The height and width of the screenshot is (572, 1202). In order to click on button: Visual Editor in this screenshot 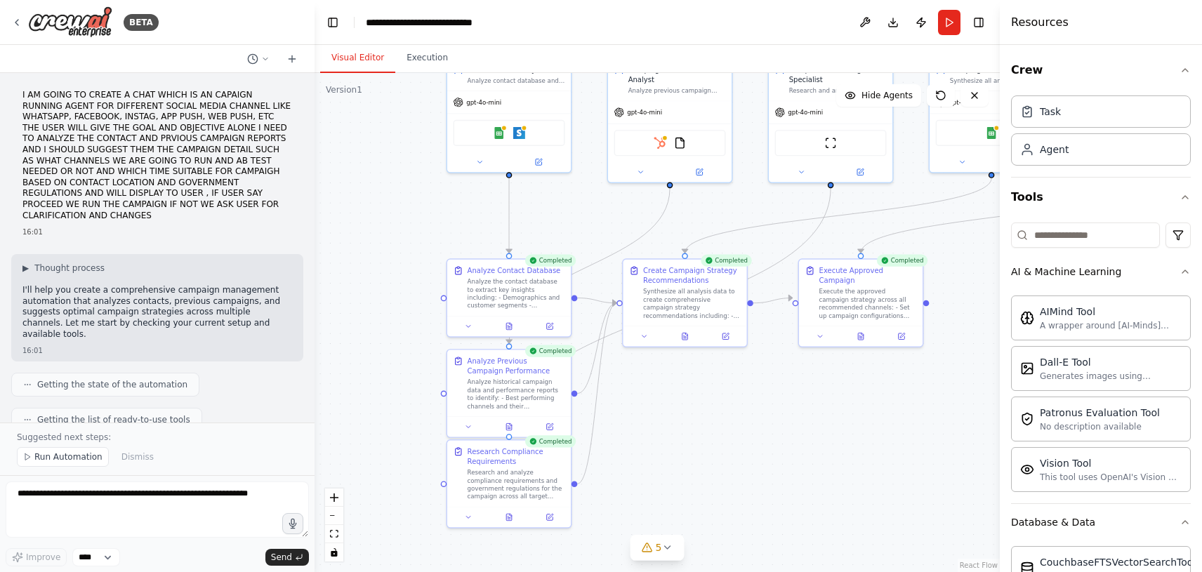, I will do `click(357, 58)`.